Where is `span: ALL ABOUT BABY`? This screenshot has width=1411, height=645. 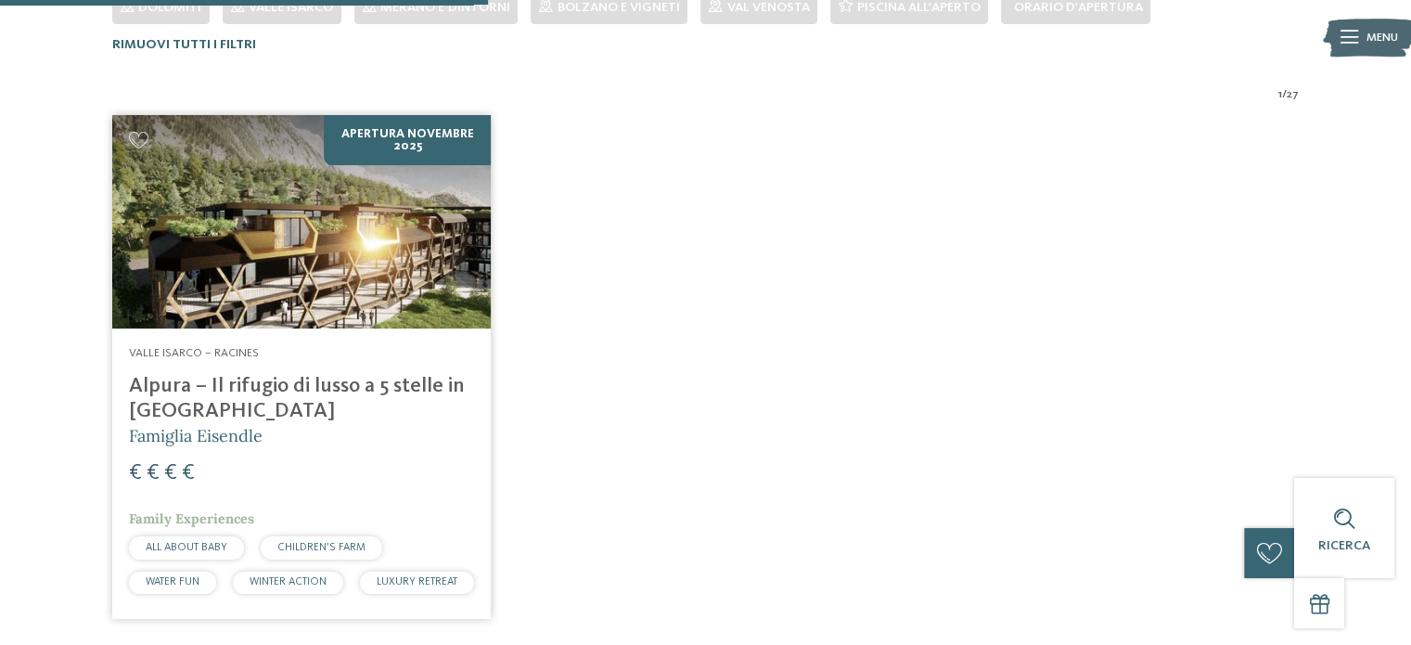 span: ALL ABOUT BABY is located at coordinates (186, 547).